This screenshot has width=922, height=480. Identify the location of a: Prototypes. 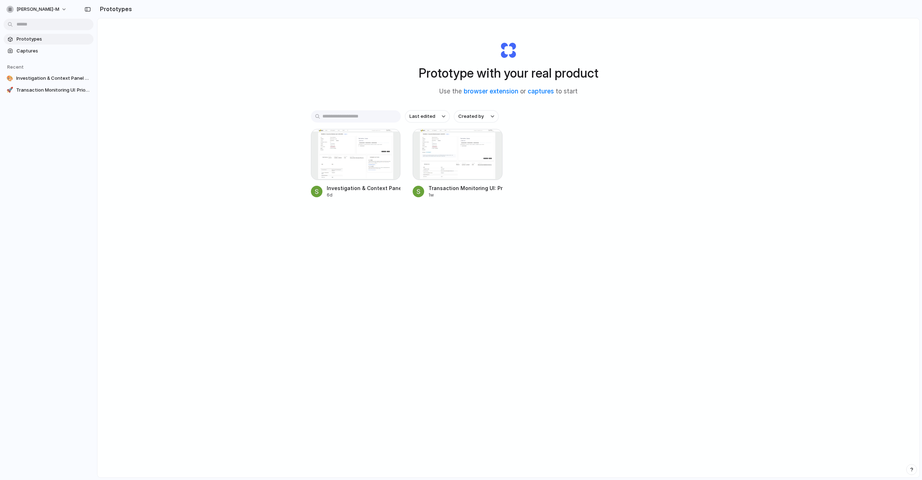
(49, 39).